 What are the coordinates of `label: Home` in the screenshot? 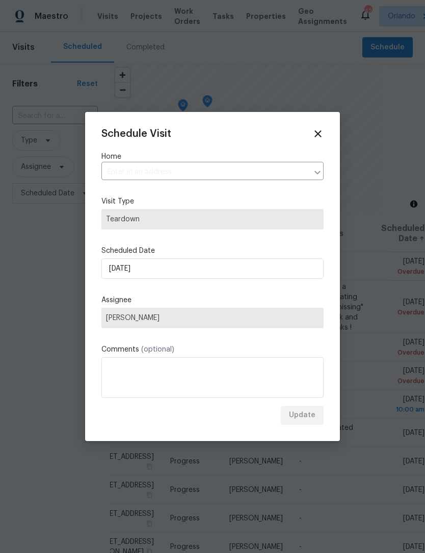 It's located at (212, 157).